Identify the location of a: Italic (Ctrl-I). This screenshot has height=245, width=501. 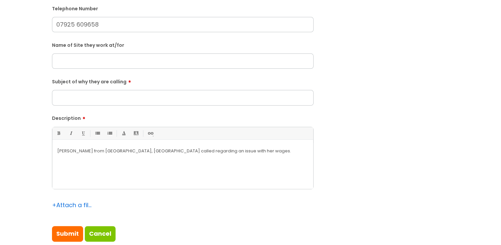
(71, 133).